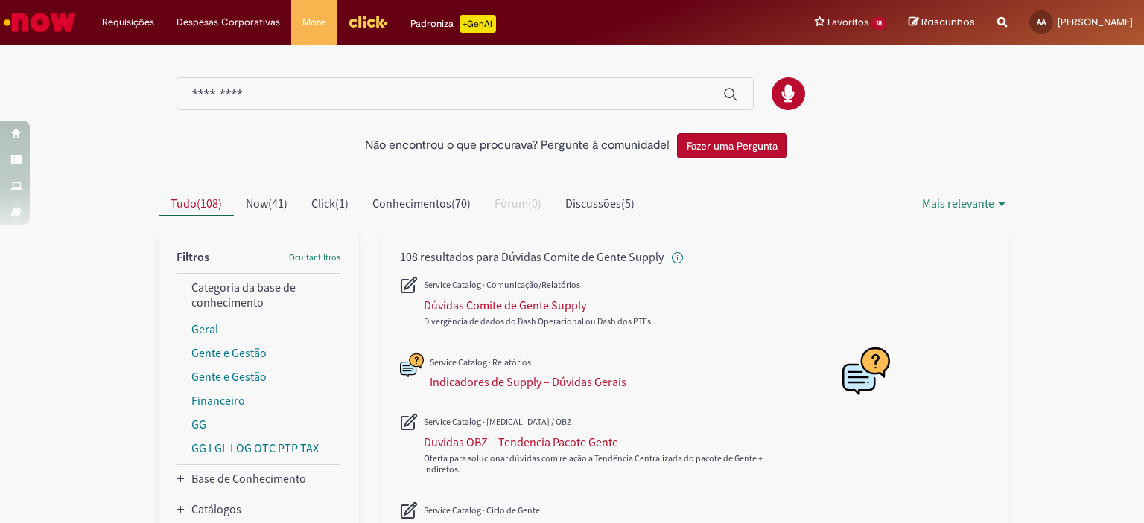  I want to click on p: +GenAi, so click(477, 24).